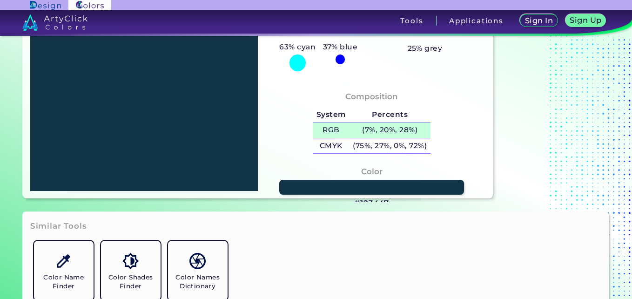 The width and height of the screenshot is (632, 299). I want to click on h5: 37% blue, so click(340, 47).